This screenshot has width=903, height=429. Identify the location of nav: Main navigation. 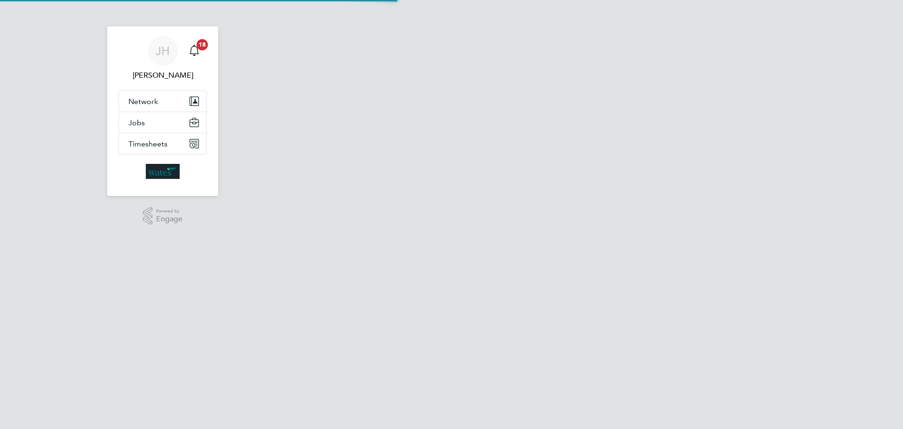
(163, 111).